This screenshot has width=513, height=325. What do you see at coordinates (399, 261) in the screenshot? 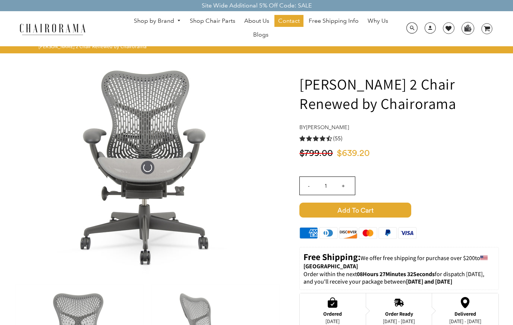
I see `p: to` at bounding box center [399, 261].